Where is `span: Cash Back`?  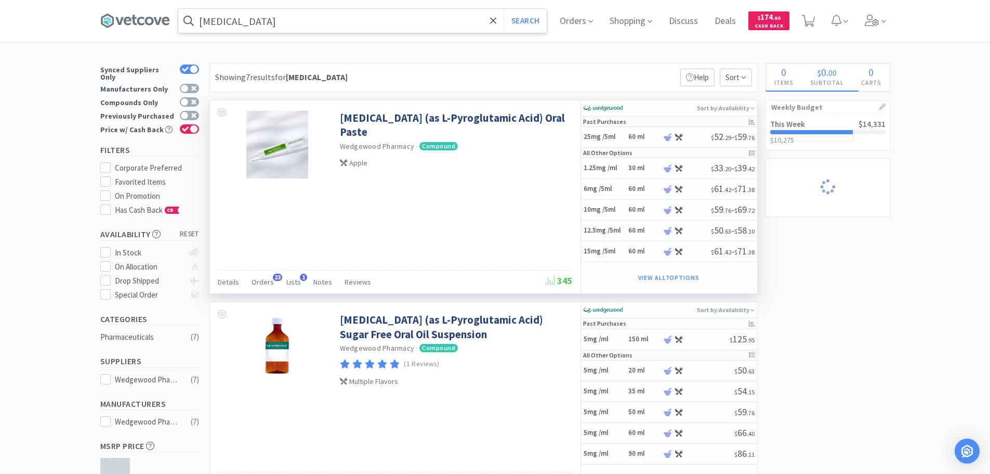 span: Cash Back is located at coordinates (769, 27).